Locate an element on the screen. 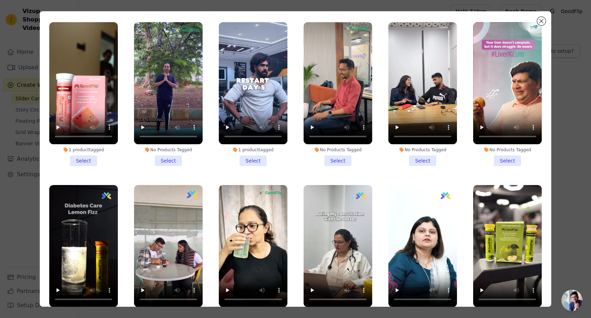  a: Open chat is located at coordinates (572, 300).